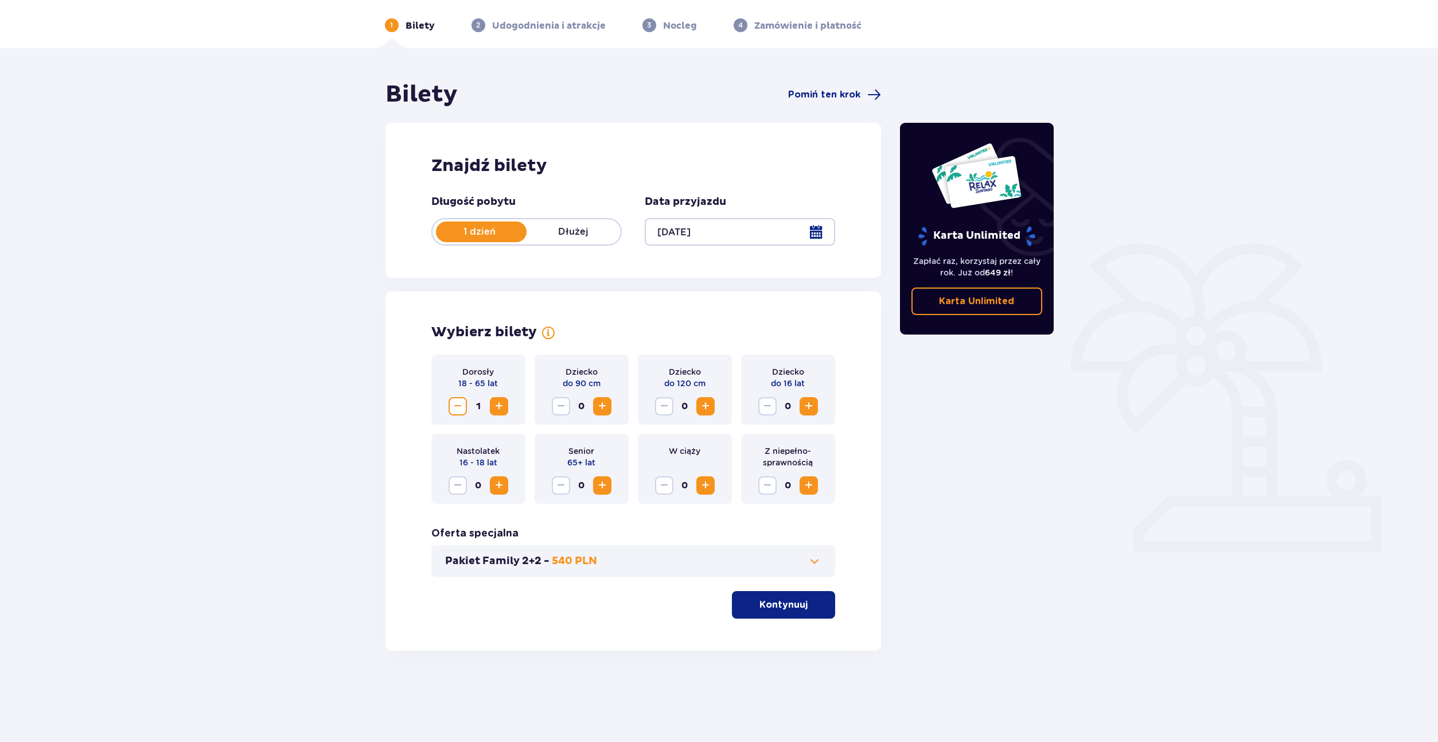 The image size is (1438, 742). Describe the element at coordinates (422, 95) in the screenshot. I see `h1: Bilety` at that location.